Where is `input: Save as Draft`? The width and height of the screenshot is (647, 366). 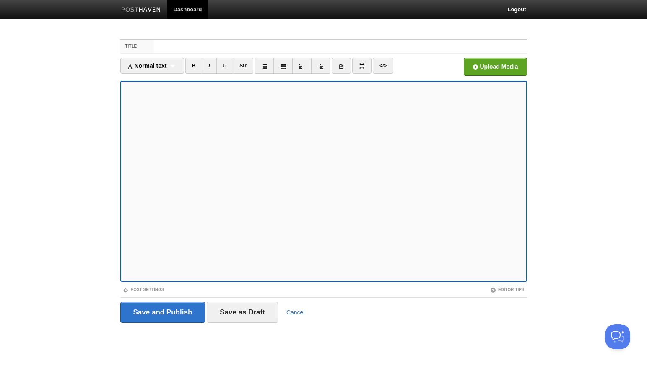
input: Save as Draft is located at coordinates (242, 313).